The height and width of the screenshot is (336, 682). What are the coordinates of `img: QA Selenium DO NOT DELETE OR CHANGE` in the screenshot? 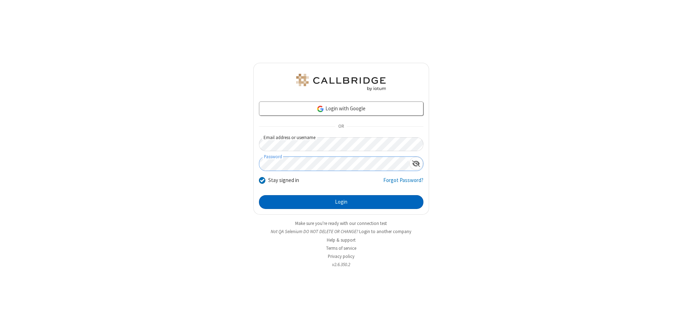 It's located at (341, 82).